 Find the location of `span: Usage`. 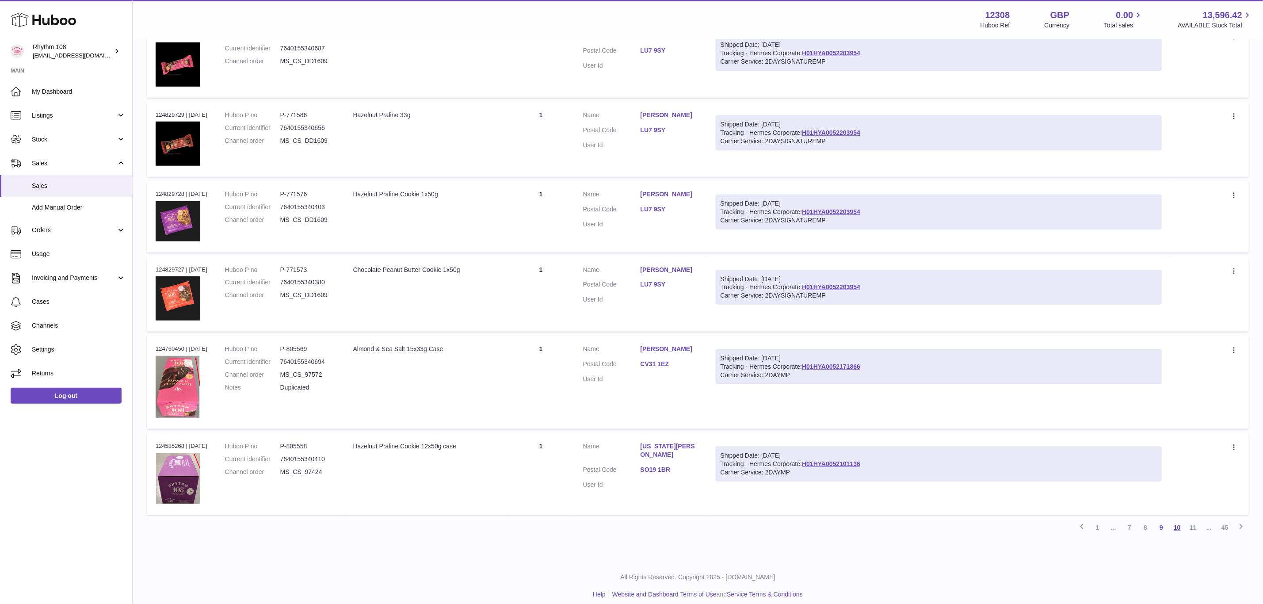

span: Usage is located at coordinates (79, 254).